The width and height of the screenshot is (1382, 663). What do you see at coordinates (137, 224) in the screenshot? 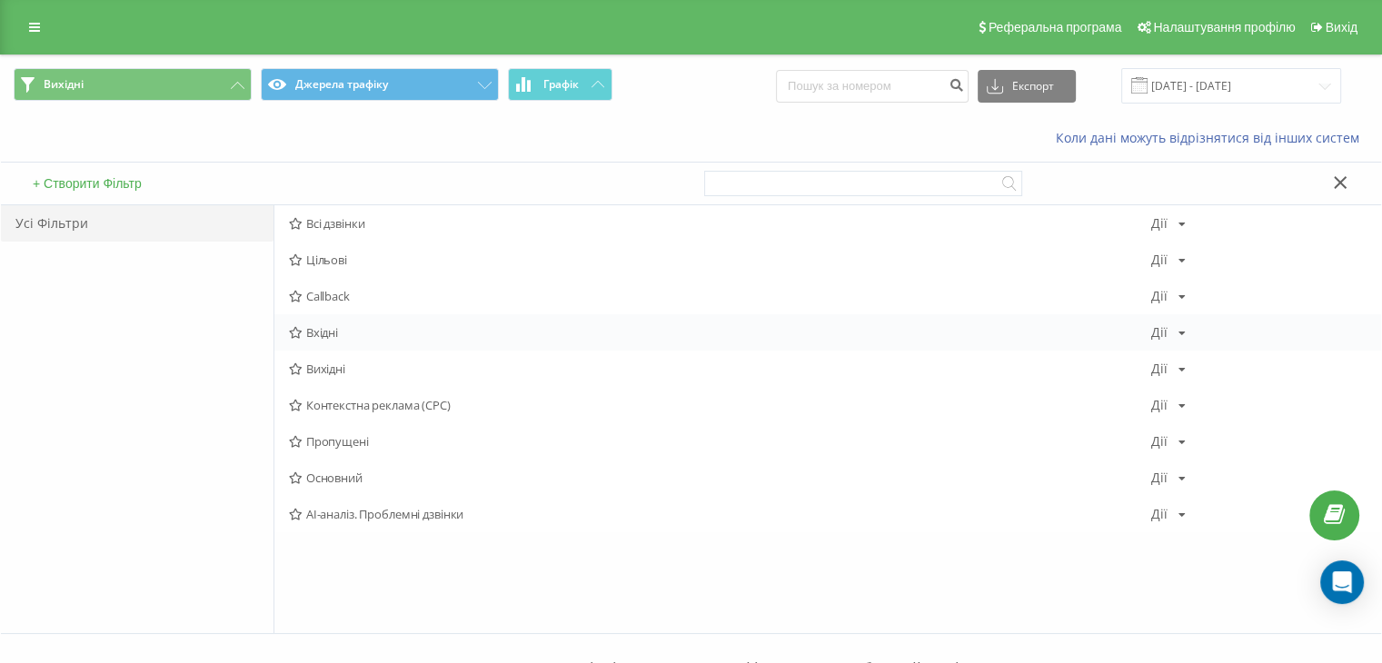
I see `div: Усі Фільтри` at bounding box center [137, 224].